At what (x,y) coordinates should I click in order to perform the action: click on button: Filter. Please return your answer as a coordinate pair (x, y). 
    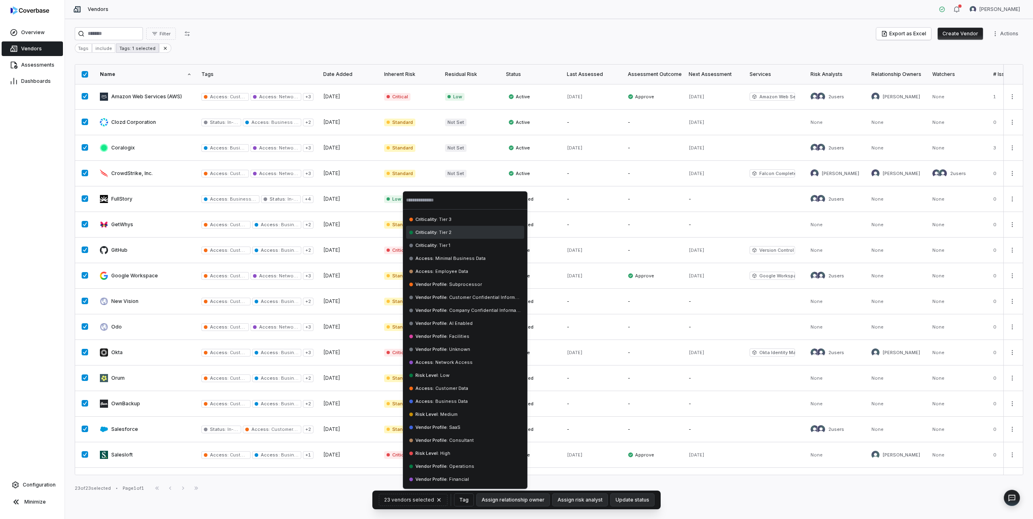
    Looking at the image, I should click on (161, 34).